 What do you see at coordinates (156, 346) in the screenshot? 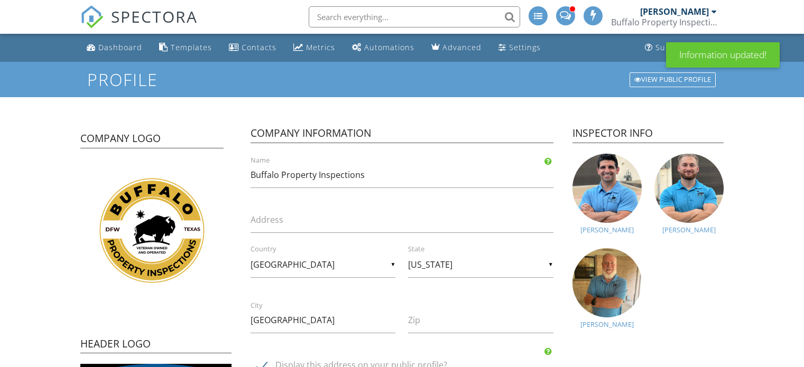
I see `h4: Header Logo` at bounding box center [156, 346].